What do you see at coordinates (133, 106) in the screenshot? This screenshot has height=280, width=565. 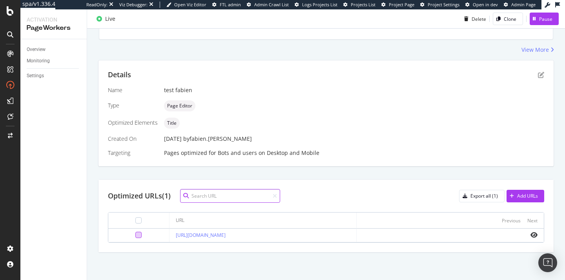 I see `div: Type` at bounding box center [133, 106].